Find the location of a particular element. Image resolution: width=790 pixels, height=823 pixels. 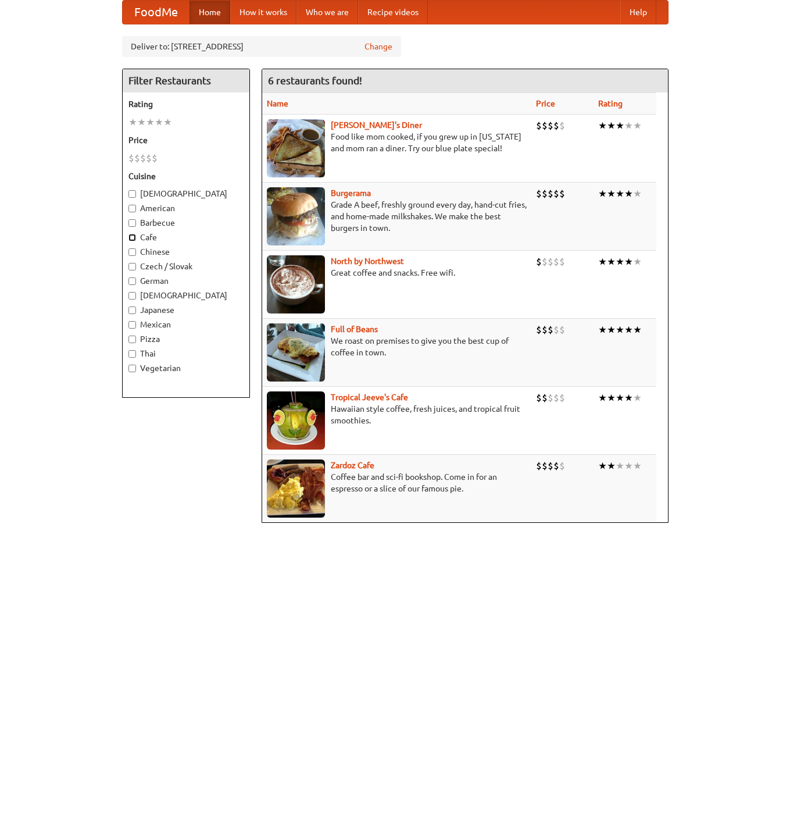

label: Barbecue is located at coordinates (186, 223).